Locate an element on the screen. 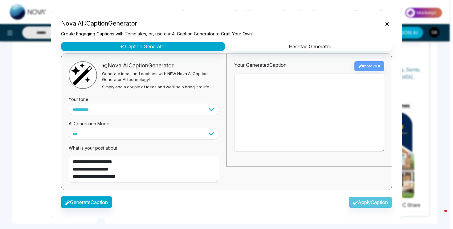  button: Caption Generator is located at coordinates (143, 47).